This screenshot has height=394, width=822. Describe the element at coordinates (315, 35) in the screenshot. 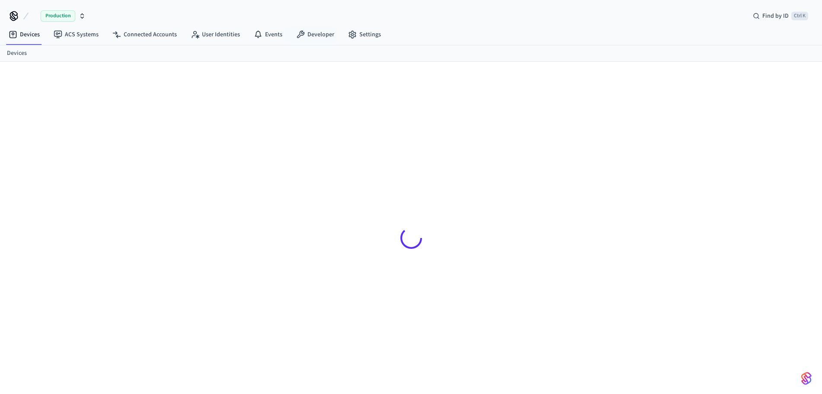

I see `a: Developer` at that location.